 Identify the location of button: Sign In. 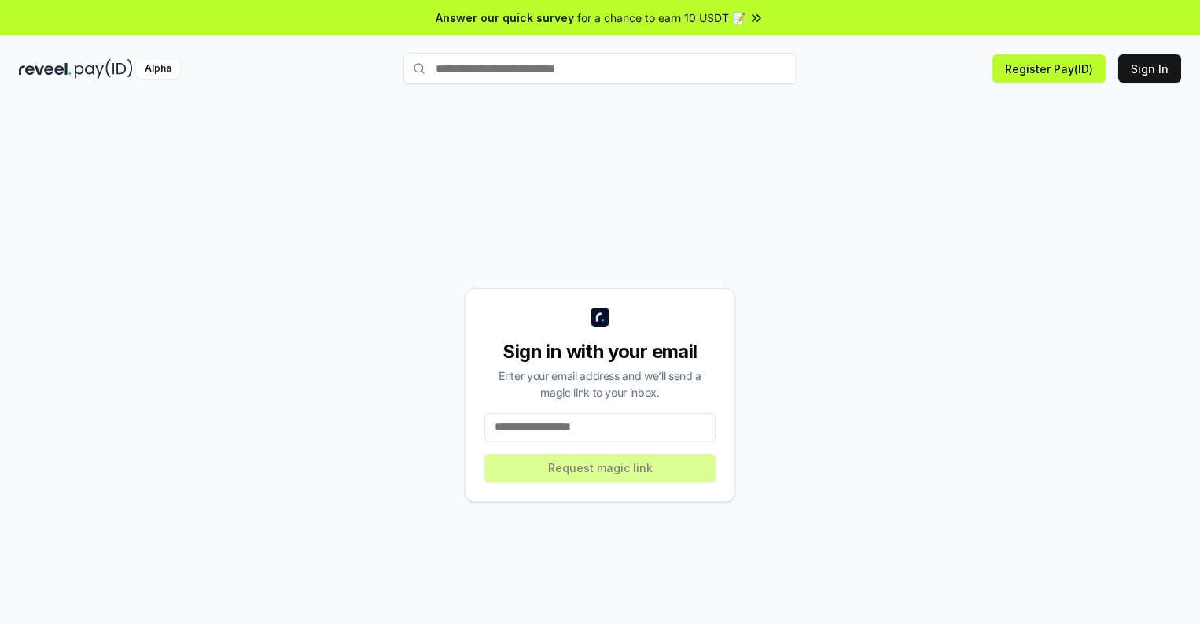
(1150, 68).